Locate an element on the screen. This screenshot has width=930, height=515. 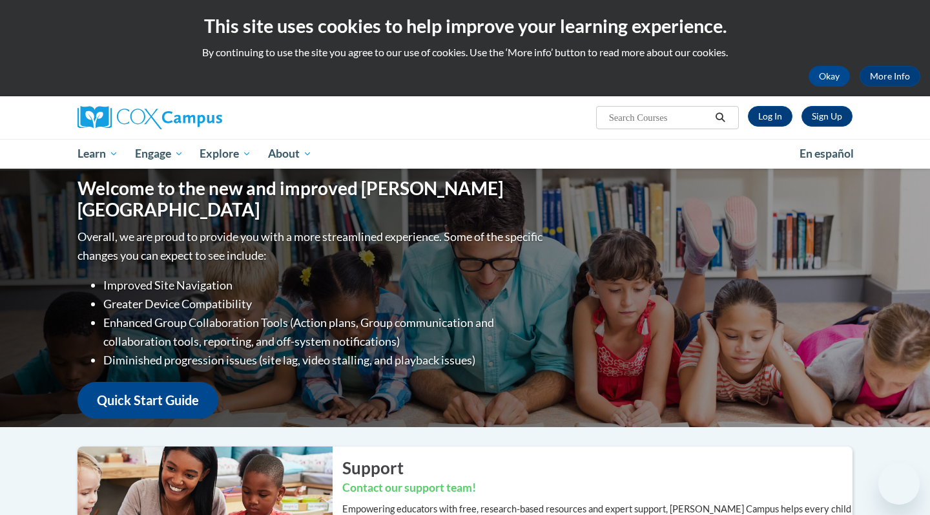
input: Search Courses is located at coordinates (659, 118).